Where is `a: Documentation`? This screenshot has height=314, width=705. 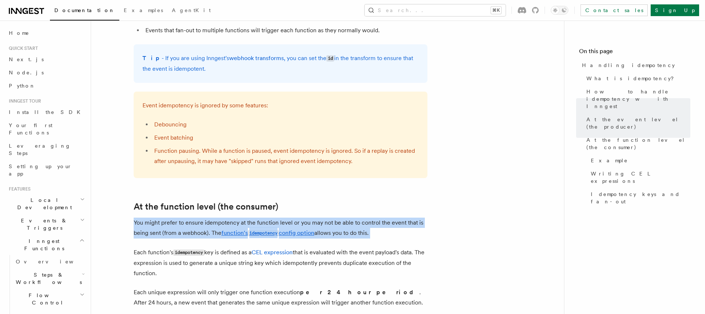 a: Documentation is located at coordinates (84, 11).